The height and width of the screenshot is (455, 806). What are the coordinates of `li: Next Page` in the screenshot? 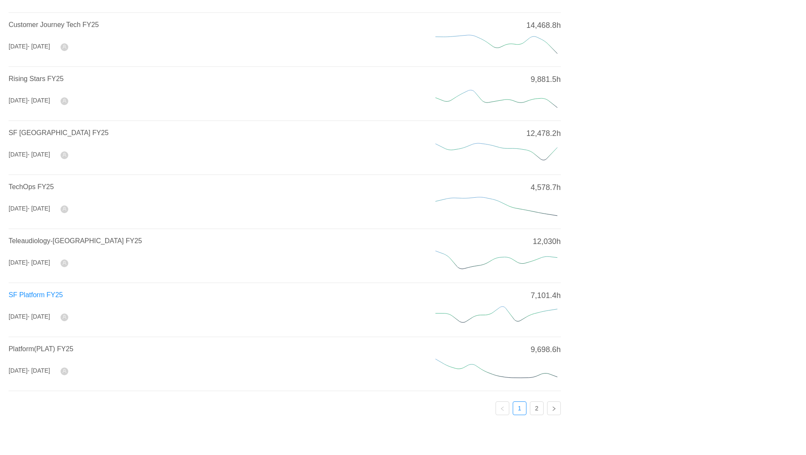 It's located at (554, 409).